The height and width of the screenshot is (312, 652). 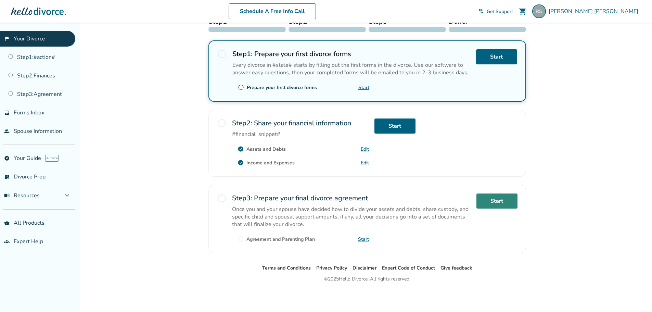 I want to click on span: shopping_basket, so click(x=7, y=223).